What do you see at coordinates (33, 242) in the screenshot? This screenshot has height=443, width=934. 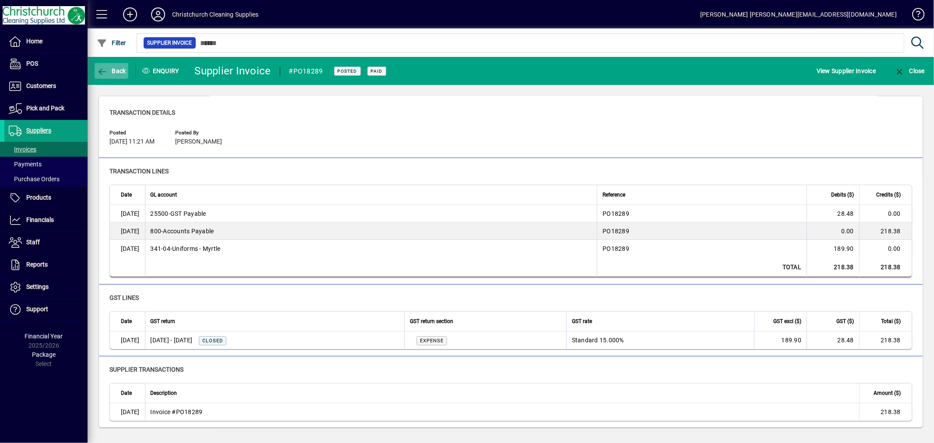 I see `span: Staff` at bounding box center [33, 242].